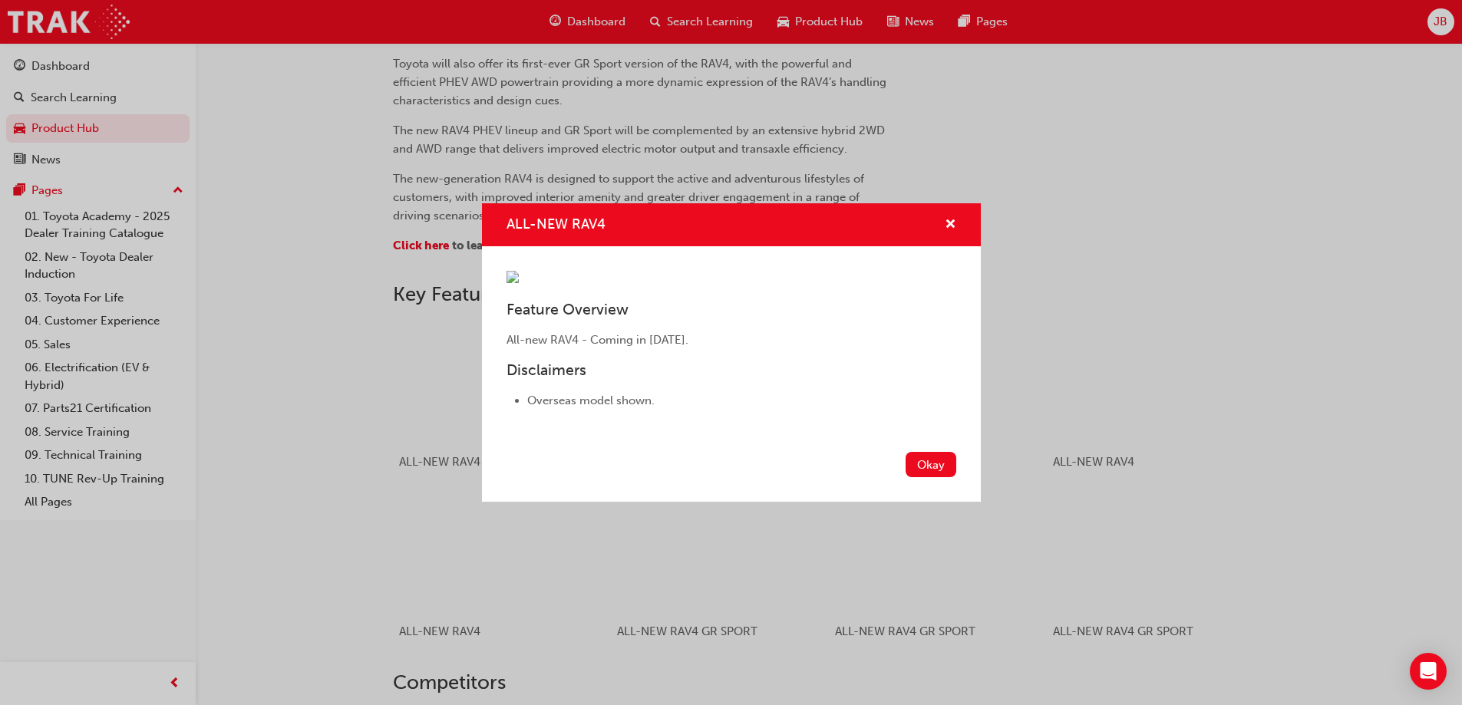 The width and height of the screenshot is (1462, 705). I want to click on button: cross-icon, so click(950, 225).